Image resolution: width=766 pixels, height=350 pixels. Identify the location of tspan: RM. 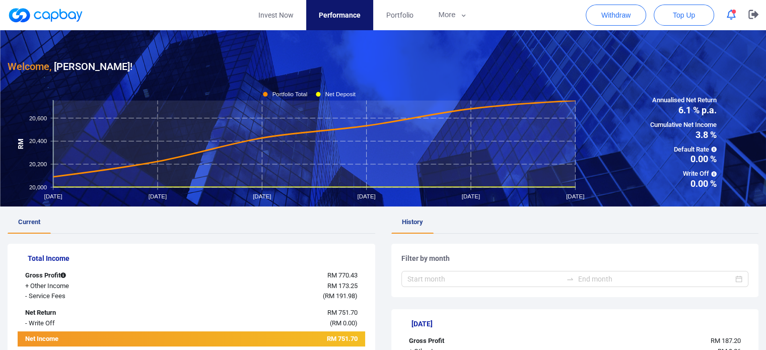
(21, 143).